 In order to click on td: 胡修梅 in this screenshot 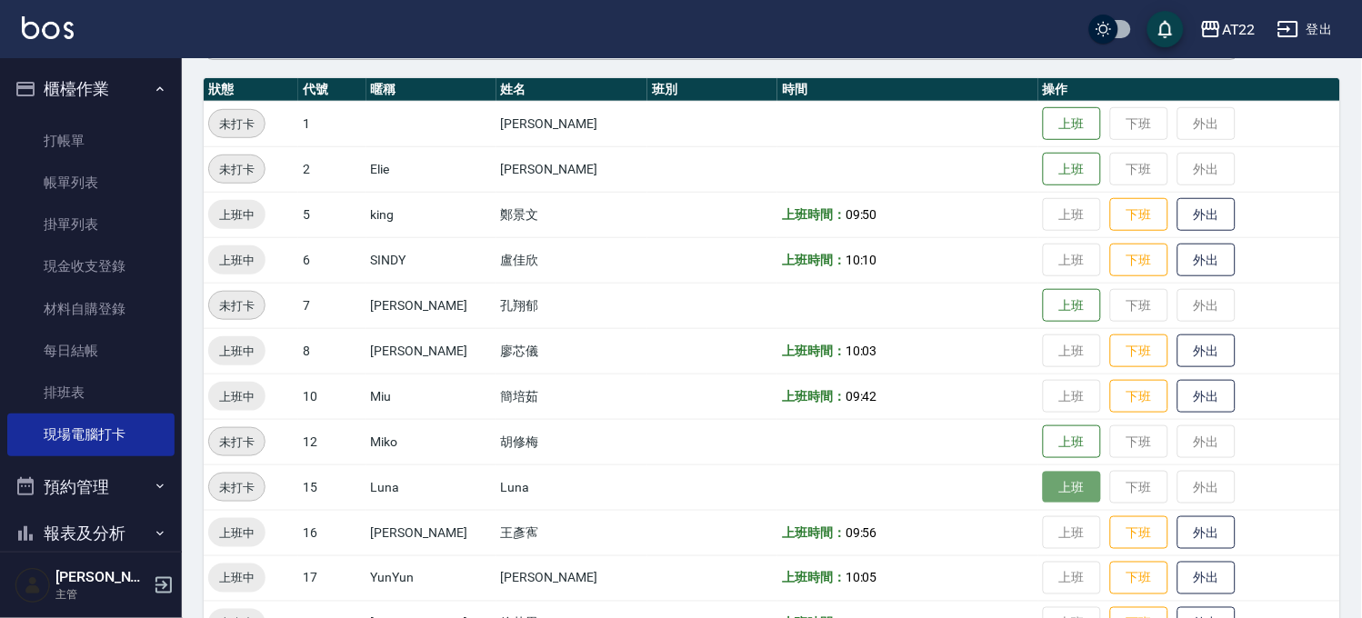, I will do `click(572, 442)`.